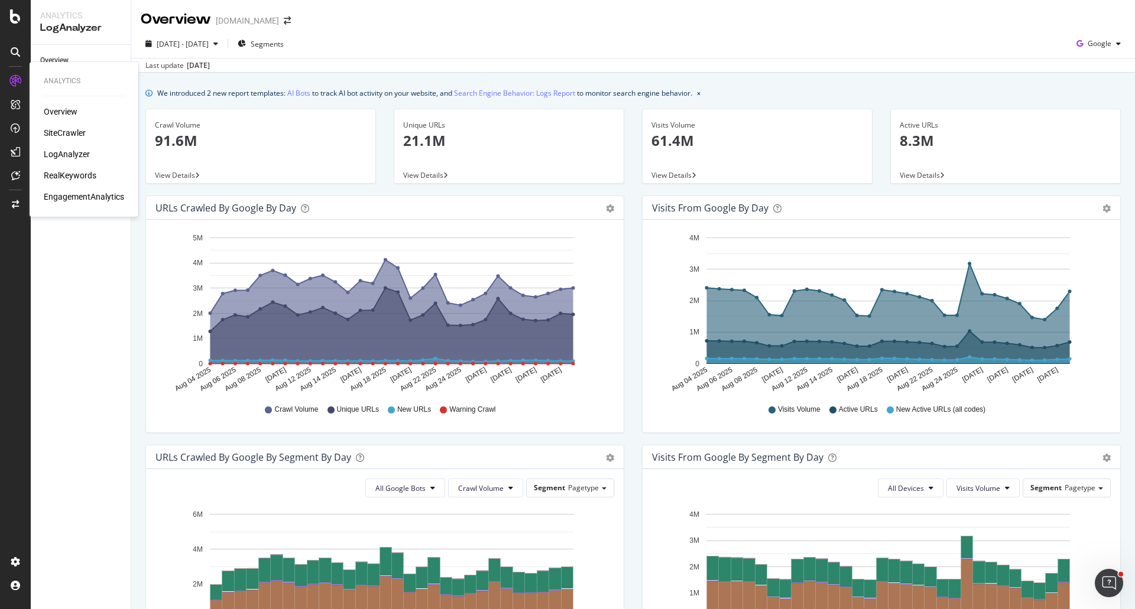 The height and width of the screenshot is (609, 1135). Describe the element at coordinates (70, 176) in the screenshot. I see `div: RealKeywords` at that location.